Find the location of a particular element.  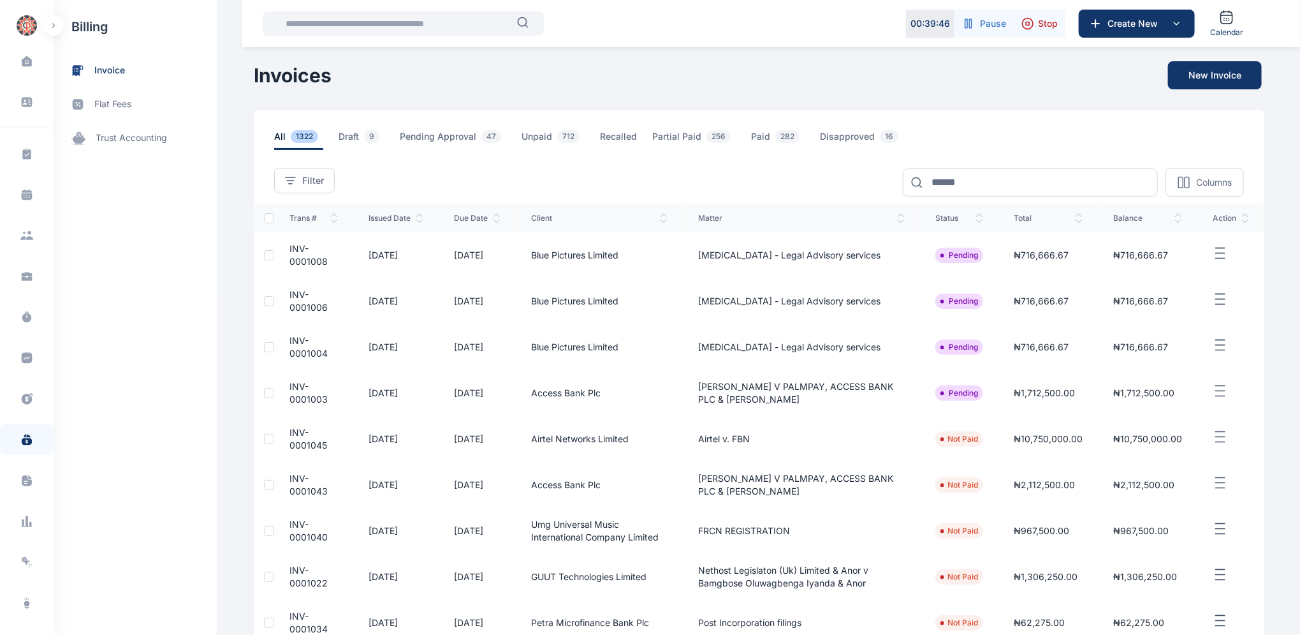

span: client is located at coordinates (599, 218).